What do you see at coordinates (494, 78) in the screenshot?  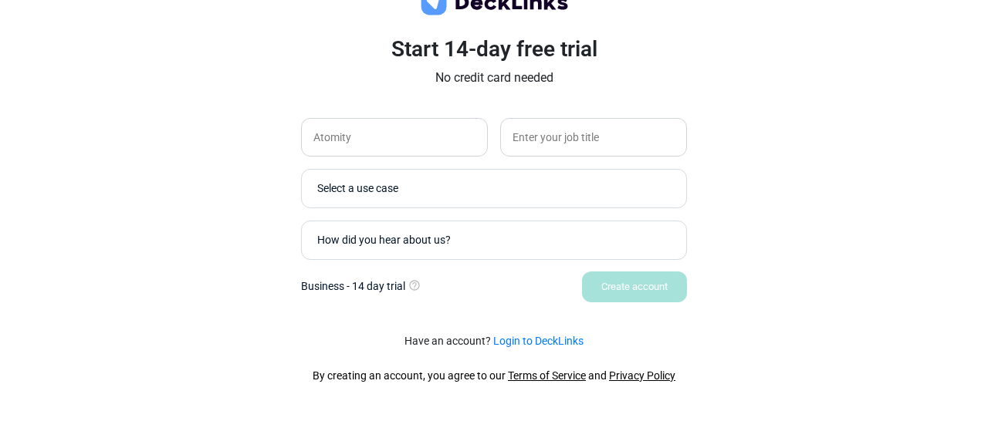 I see `p: No credit card needed` at bounding box center [494, 78].